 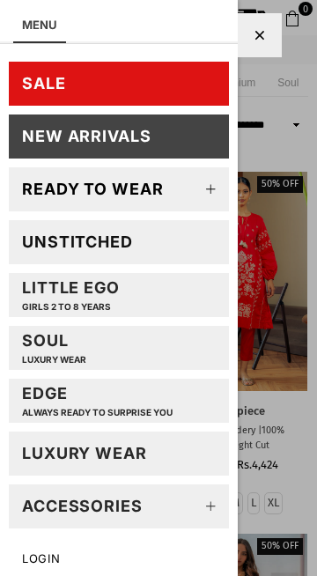 I want to click on a: Unstitched, so click(x=119, y=242).